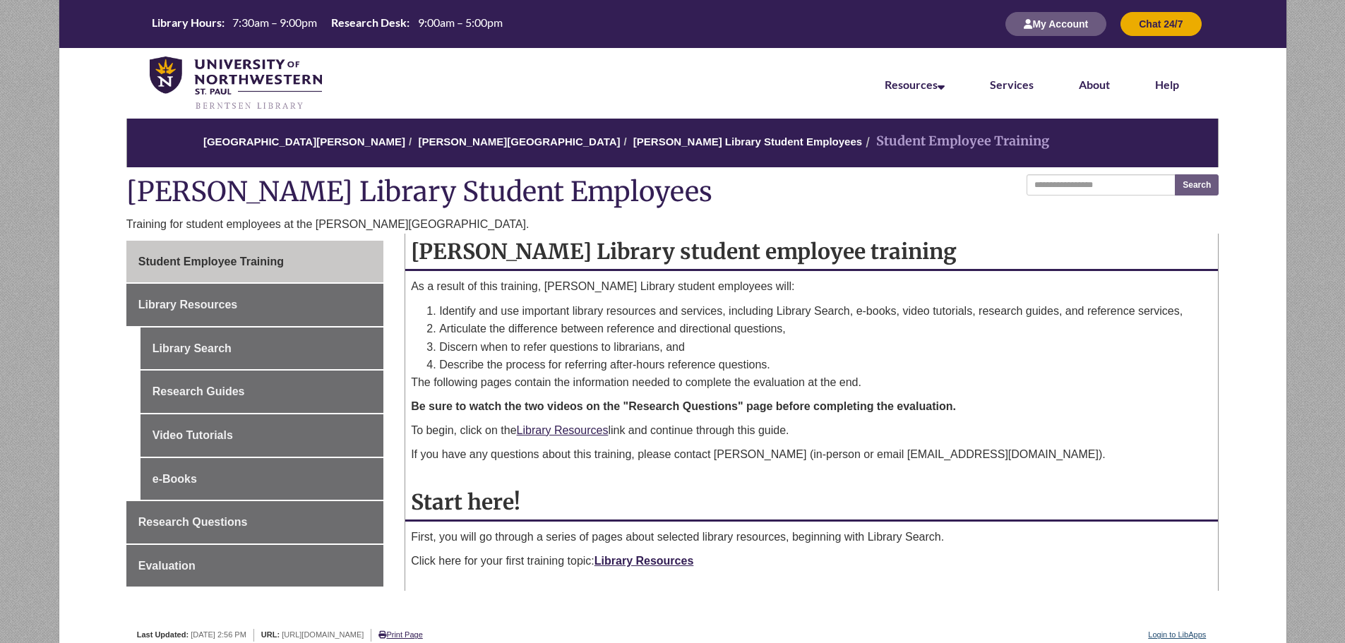  I want to click on table: Hours Today, so click(327, 23).